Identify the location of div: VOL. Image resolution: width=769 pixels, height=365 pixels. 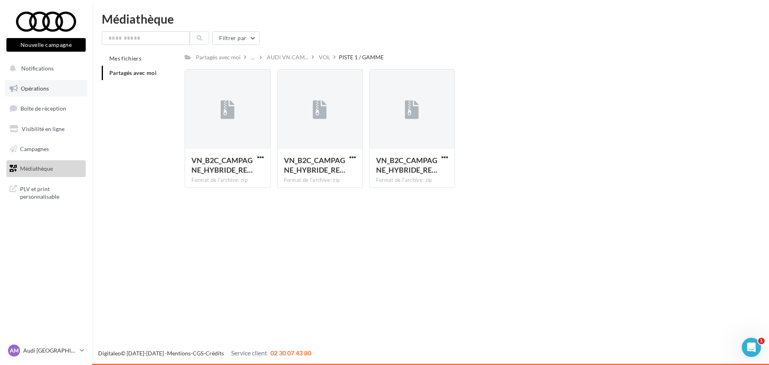
(325, 57).